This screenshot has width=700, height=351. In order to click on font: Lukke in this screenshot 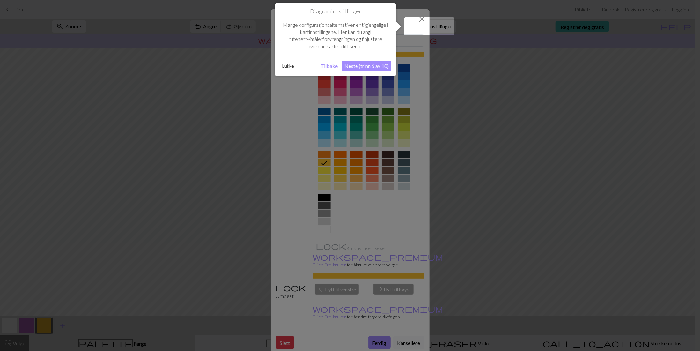, I will do `click(288, 66)`.